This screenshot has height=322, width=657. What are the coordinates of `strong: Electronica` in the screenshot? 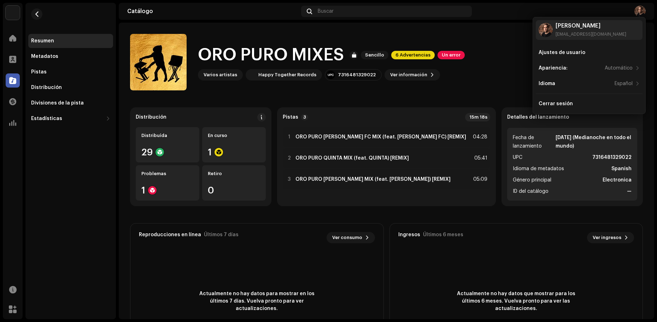 It's located at (617, 180).